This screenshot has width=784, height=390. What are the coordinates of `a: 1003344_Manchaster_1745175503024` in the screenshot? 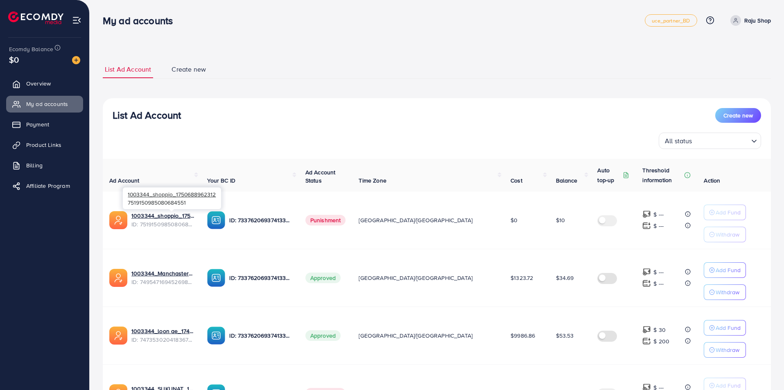 It's located at (163, 274).